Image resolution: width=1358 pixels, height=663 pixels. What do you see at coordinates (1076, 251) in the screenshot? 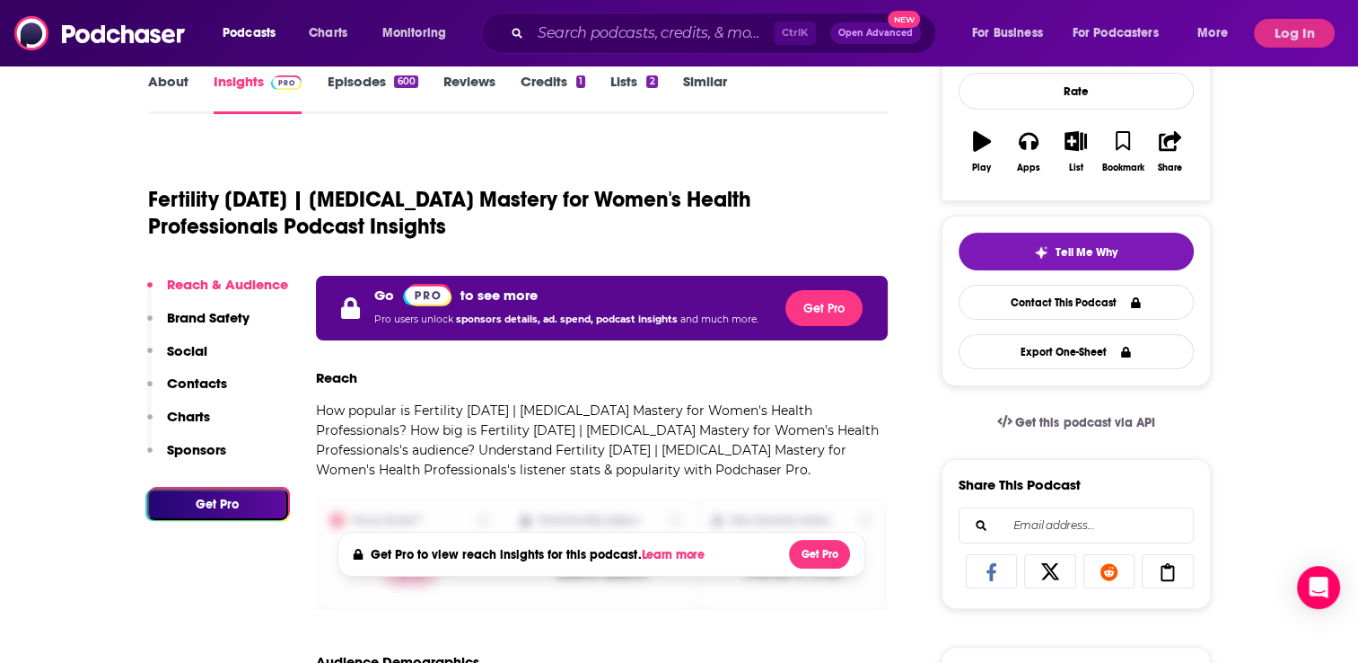
I see `button: tell me why sparkleTell Me Why` at bounding box center [1076, 251].